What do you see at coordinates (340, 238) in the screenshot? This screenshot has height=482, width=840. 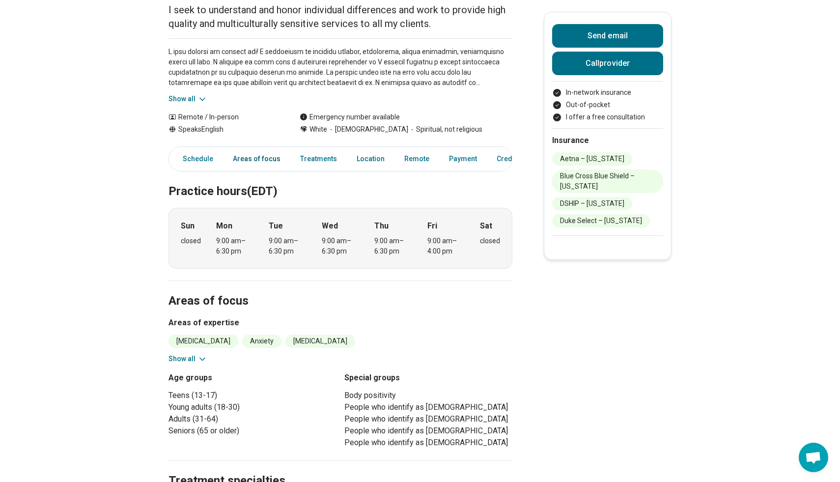 I see `div: When does the program meet?` at bounding box center [340, 238].